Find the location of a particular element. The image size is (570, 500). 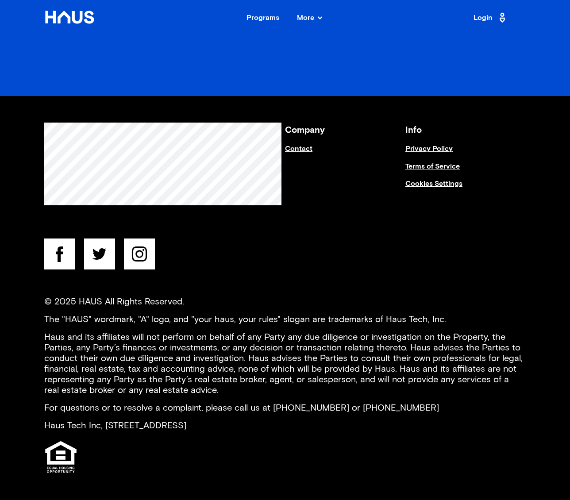

h3: Info is located at coordinates (466, 130).